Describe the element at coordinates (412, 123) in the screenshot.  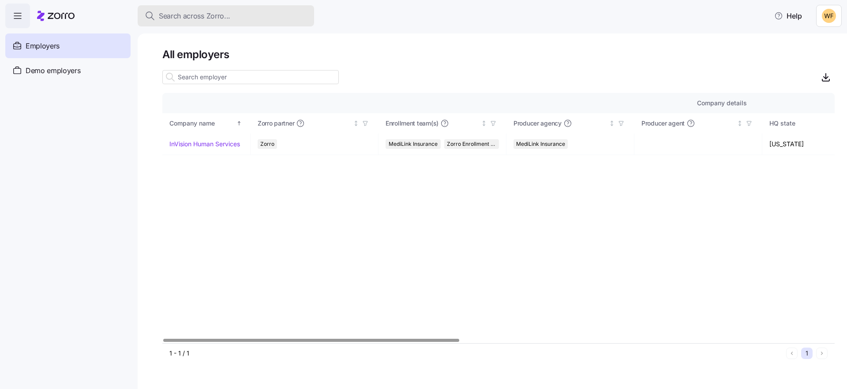
I see `span: Enrollment team(s)` at that location.